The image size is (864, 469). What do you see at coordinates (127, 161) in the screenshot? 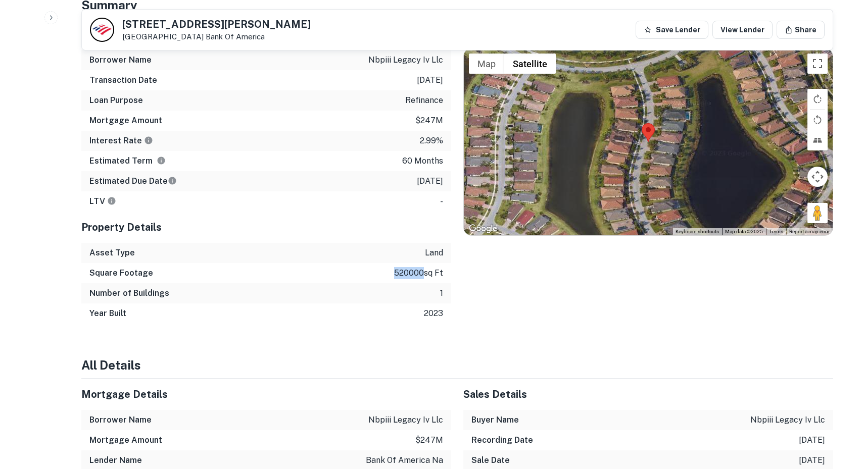
I see `h6: Estimated Term` at bounding box center [127, 161].